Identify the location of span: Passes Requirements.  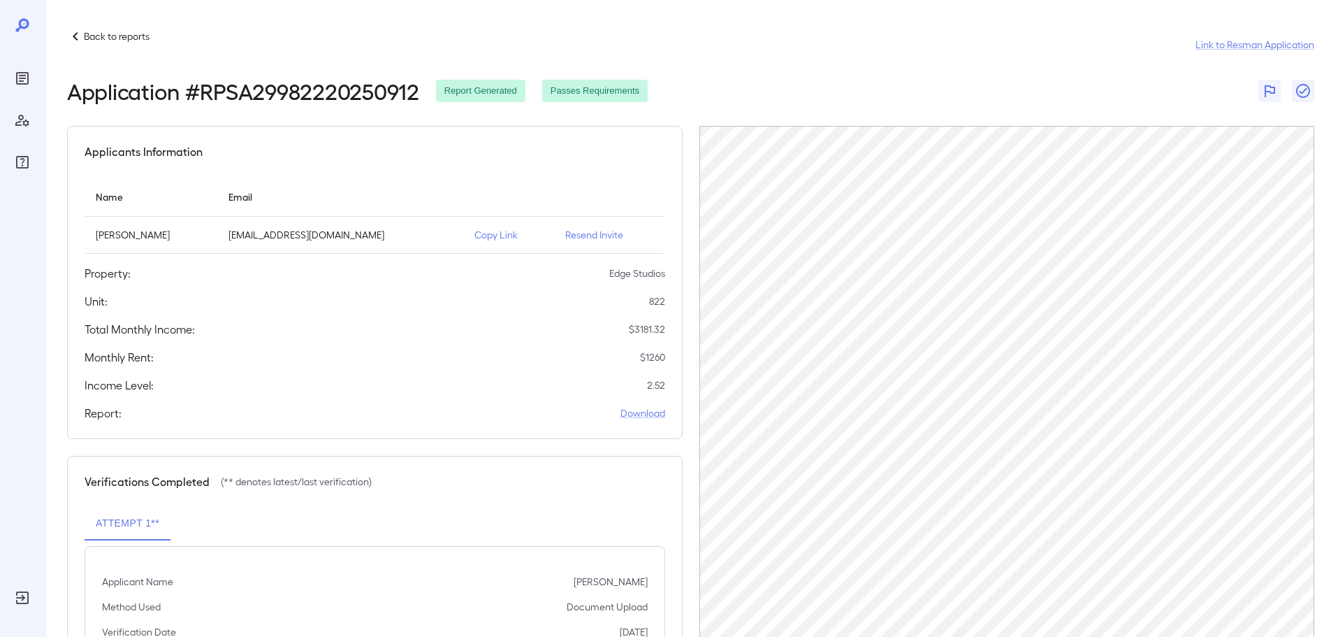
(595, 91).